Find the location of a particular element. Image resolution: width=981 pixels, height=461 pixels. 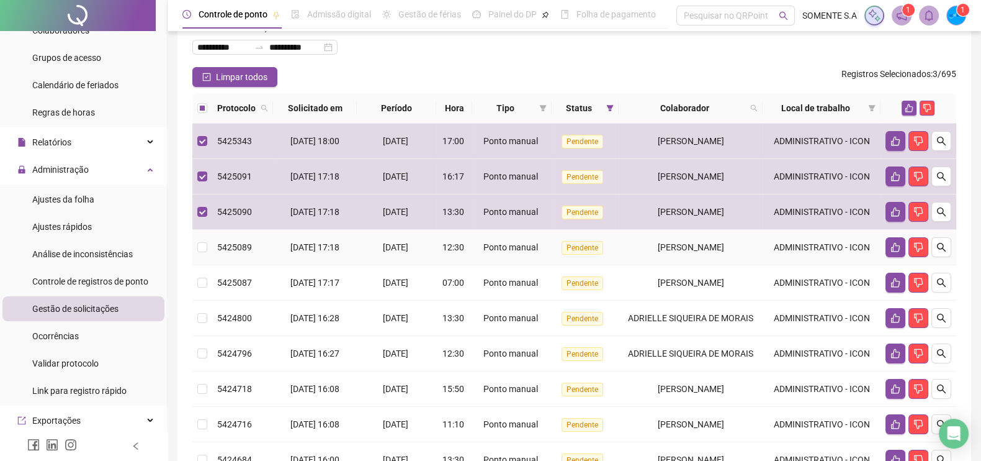

span: 1 is located at coordinates (963, 10).